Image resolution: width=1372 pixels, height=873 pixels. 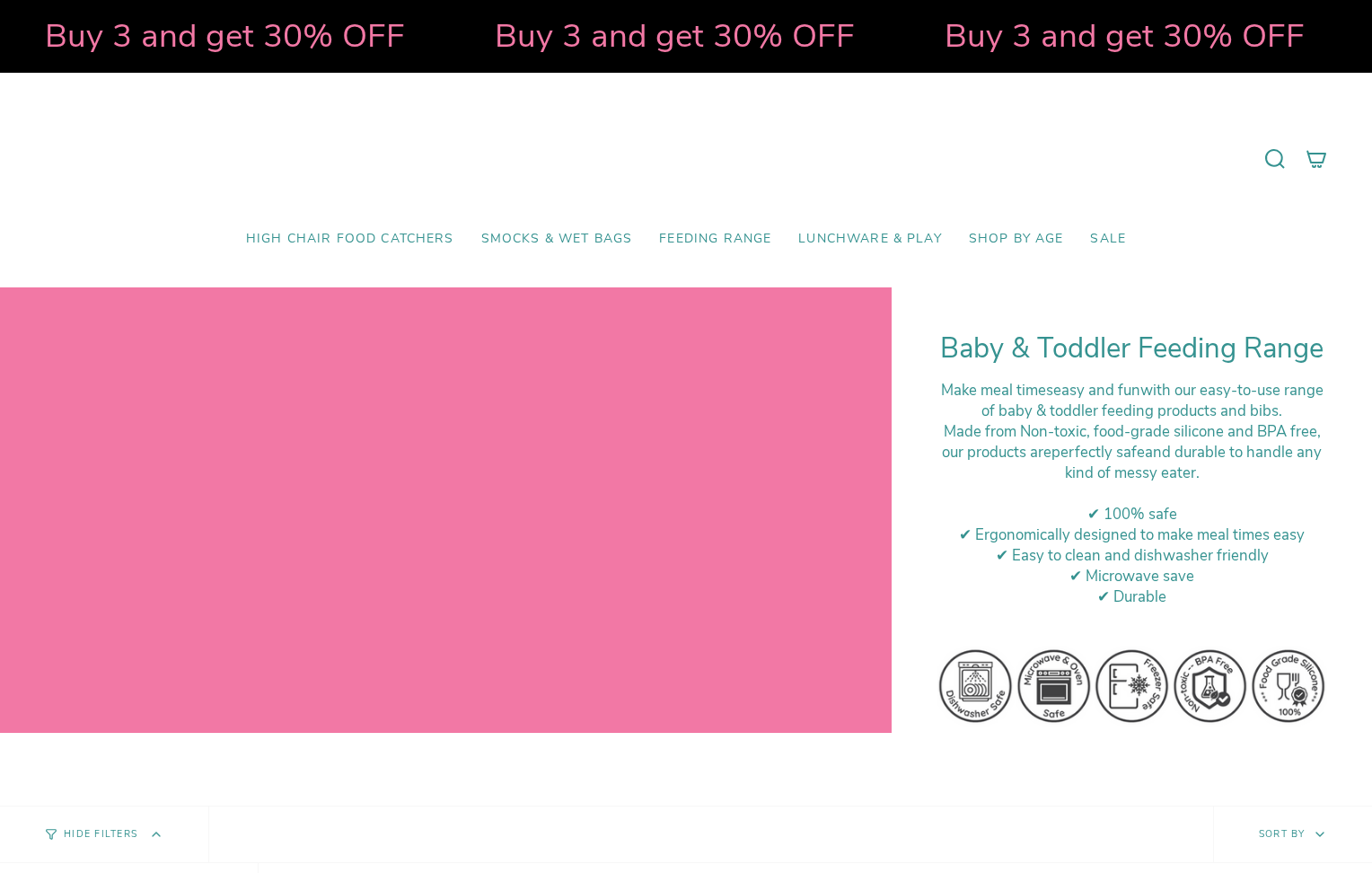 I want to click on div: ✔ 100% safe, so click(x=1132, y=513).